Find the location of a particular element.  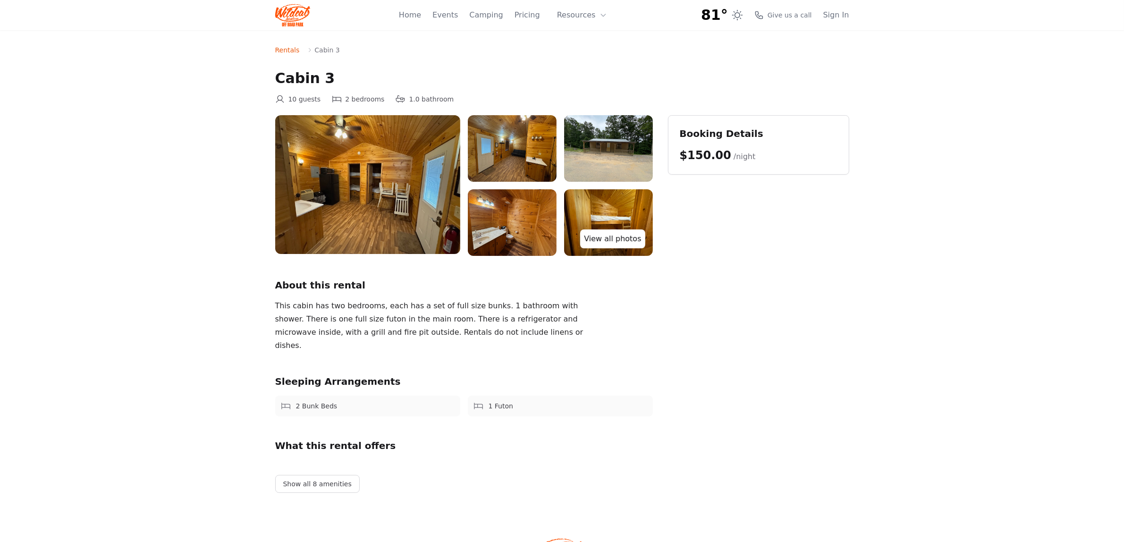

span: 81° is located at coordinates (714, 15).